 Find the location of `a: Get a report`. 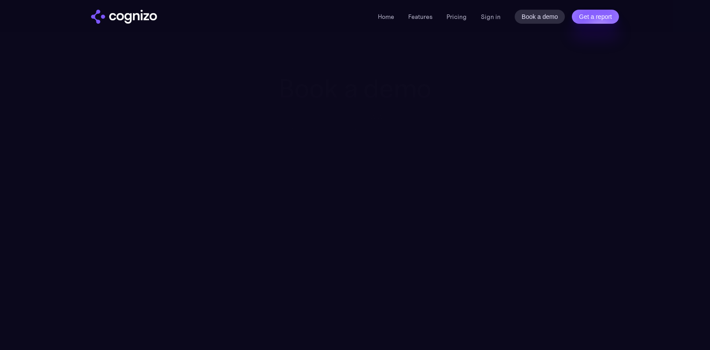

a: Get a report is located at coordinates (595, 17).